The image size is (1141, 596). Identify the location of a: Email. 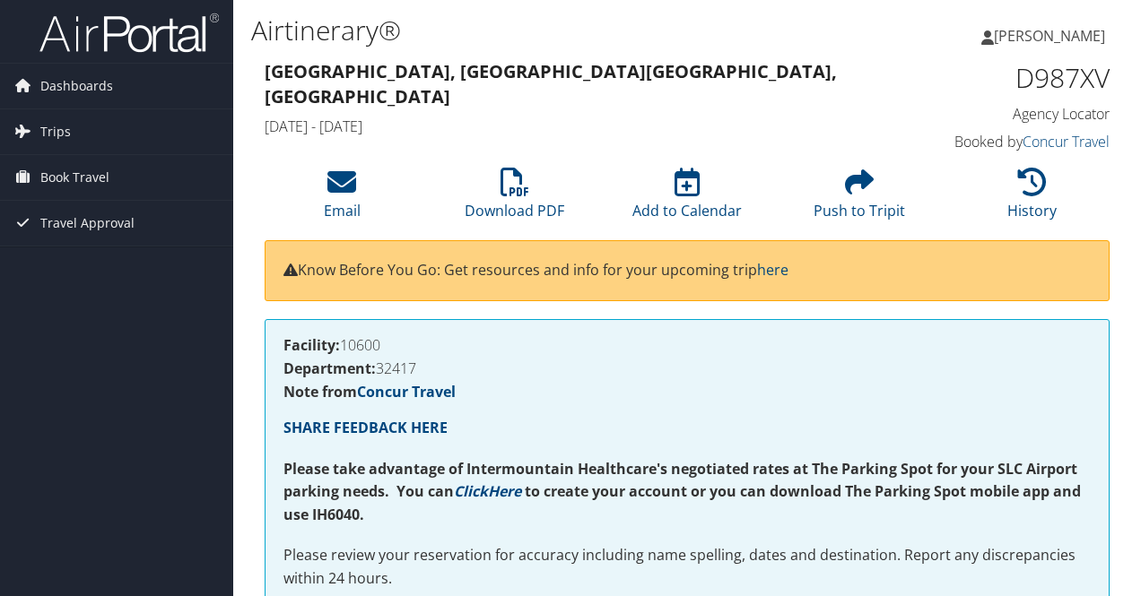
(342, 199).